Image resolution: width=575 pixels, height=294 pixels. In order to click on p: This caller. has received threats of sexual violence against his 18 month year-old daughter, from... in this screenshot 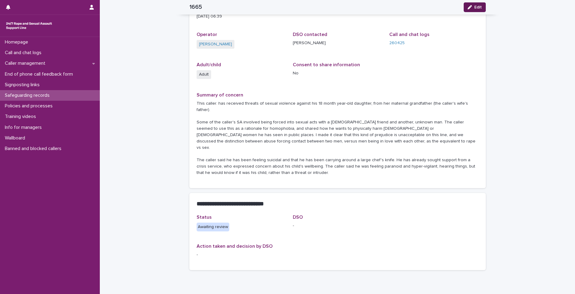, I will do `click(338, 138)`.